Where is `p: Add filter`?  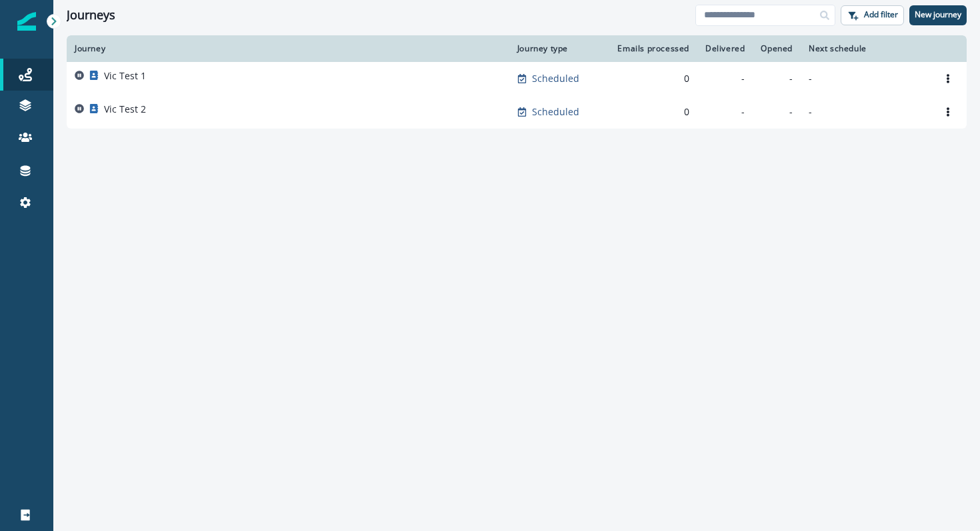 p: Add filter is located at coordinates (880, 15).